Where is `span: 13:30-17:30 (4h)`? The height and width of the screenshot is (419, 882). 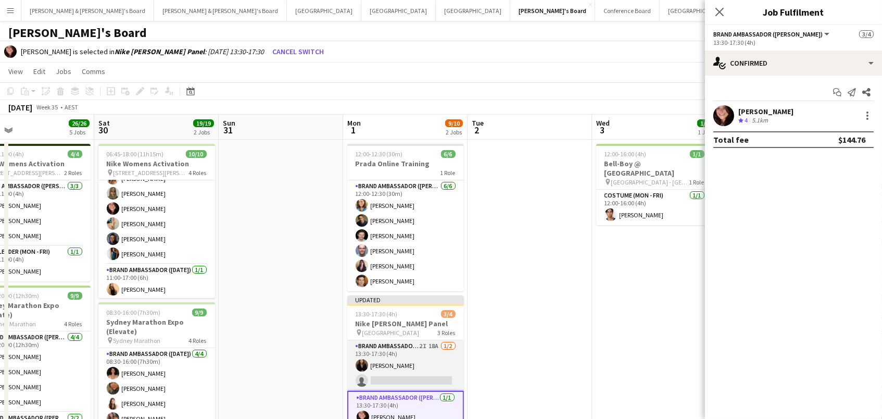 span: 13:30-17:30 (4h) is located at coordinates (377, 314).